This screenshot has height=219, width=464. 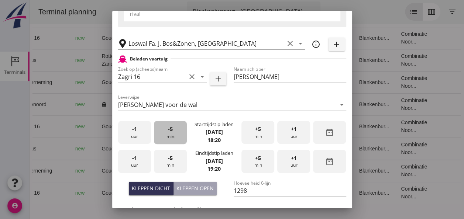 I want to click on span: +1, so click(x=294, y=129).